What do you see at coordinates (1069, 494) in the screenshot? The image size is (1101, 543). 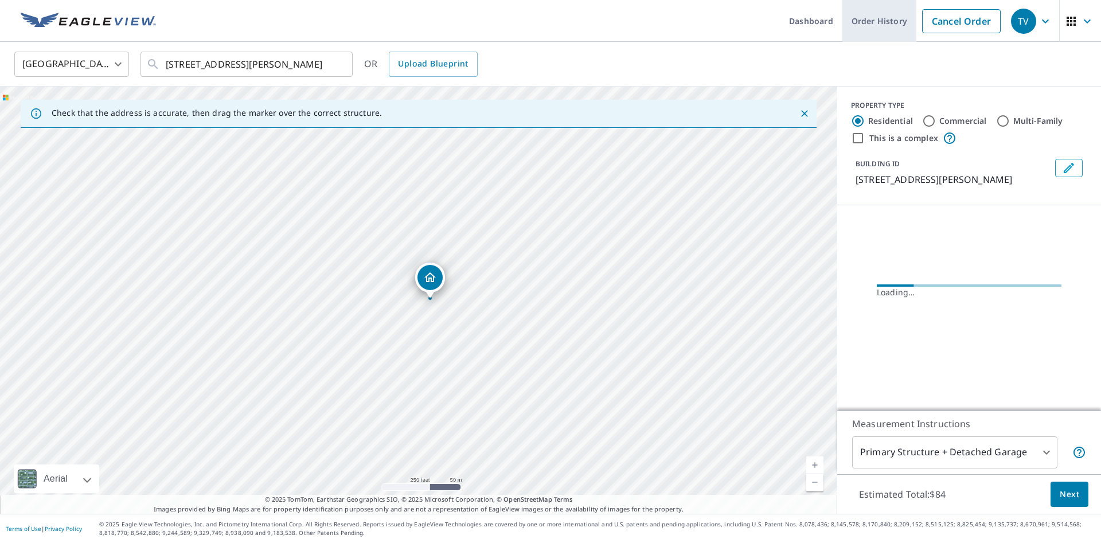 I see `span: Next` at bounding box center [1069, 494].